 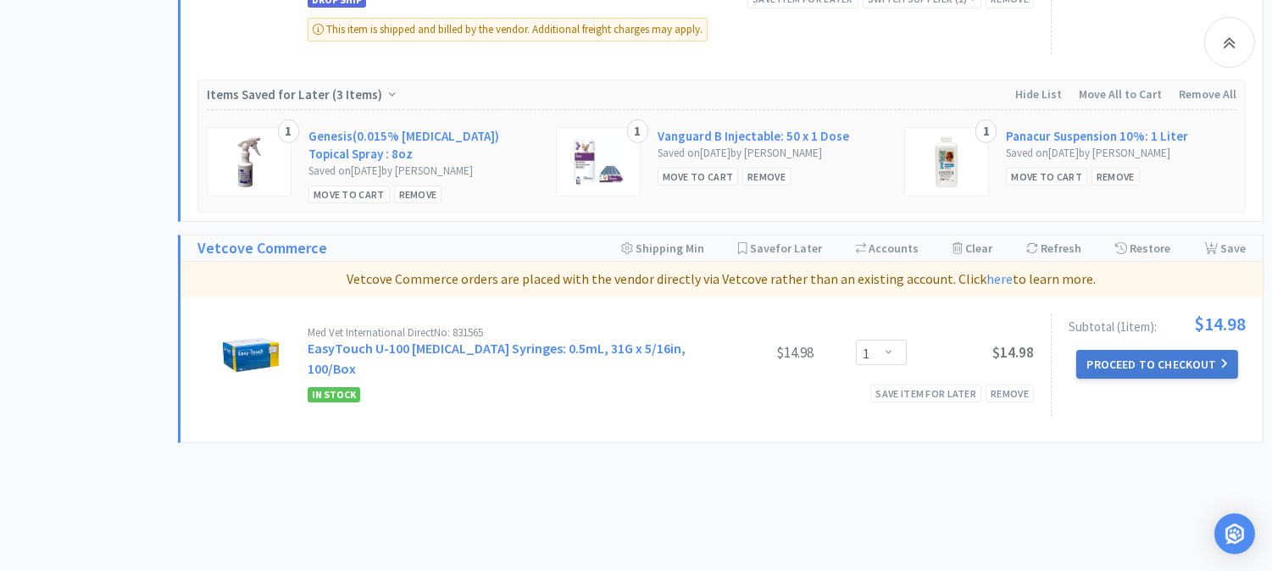 What do you see at coordinates (1235, 534) in the screenshot?
I see `div: Open Intercom Messenger` at bounding box center [1235, 534].